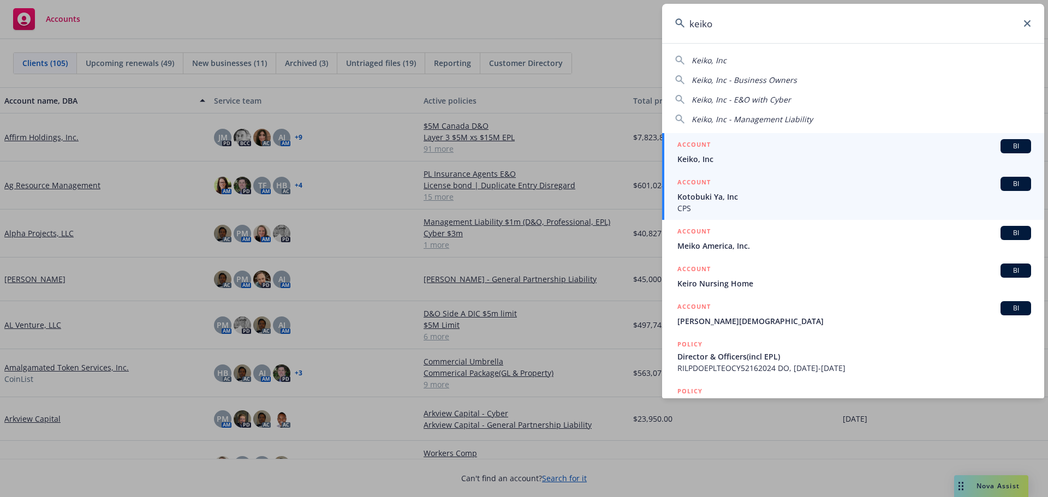 The height and width of the screenshot is (497, 1048). What do you see at coordinates (853, 152) in the screenshot?
I see `a: ACCOUNTBIKeiko, Inc` at bounding box center [853, 152].